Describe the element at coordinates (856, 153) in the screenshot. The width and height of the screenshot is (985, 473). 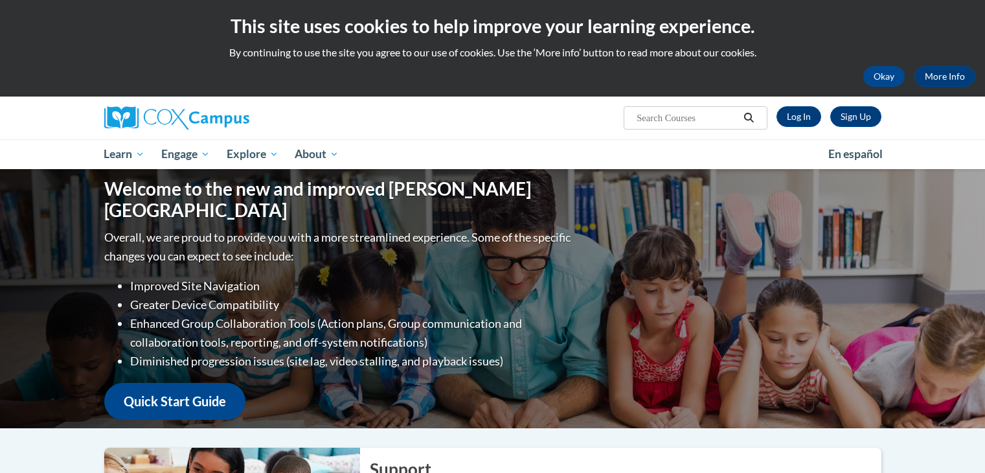
I see `span: En español` at that location.